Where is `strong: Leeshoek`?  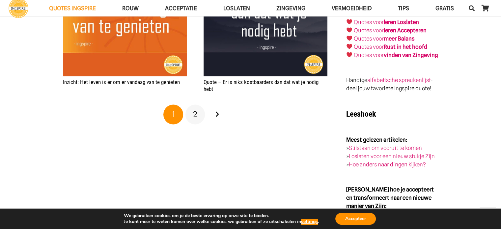
strong: Leeshoek is located at coordinates (361, 114).